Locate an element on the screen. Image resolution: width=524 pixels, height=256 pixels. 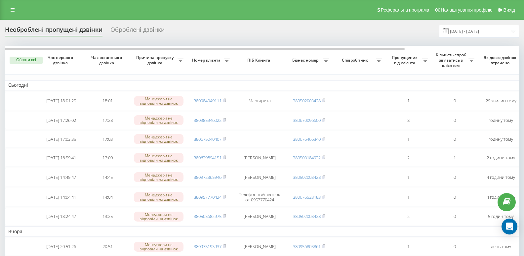
a: 380503184932 is located at coordinates (307, 157).